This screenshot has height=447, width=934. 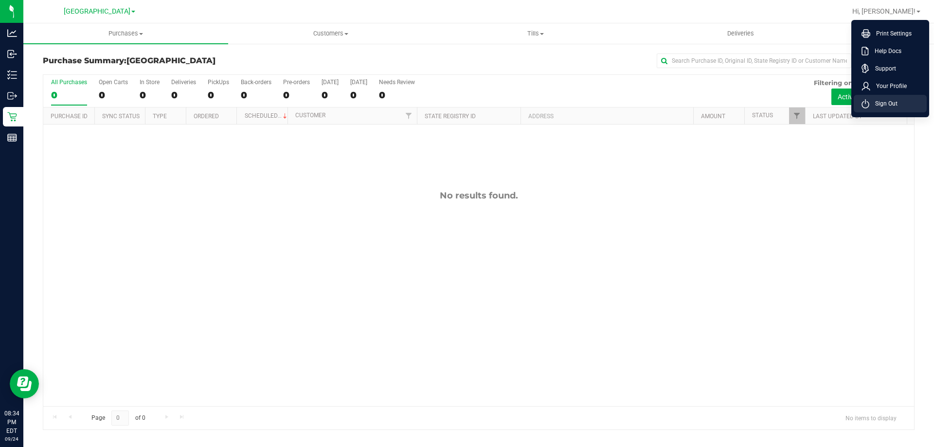 I want to click on span: Print Settings, so click(x=890, y=34).